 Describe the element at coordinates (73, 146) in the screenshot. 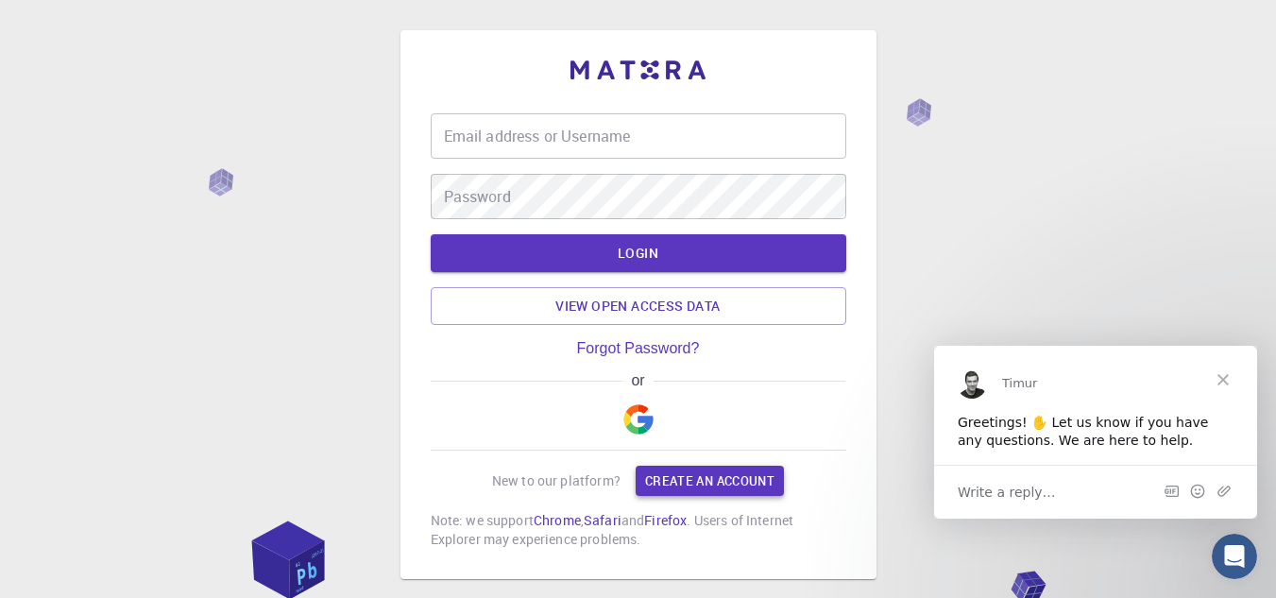

I see `span: Write a reply…` at that location.